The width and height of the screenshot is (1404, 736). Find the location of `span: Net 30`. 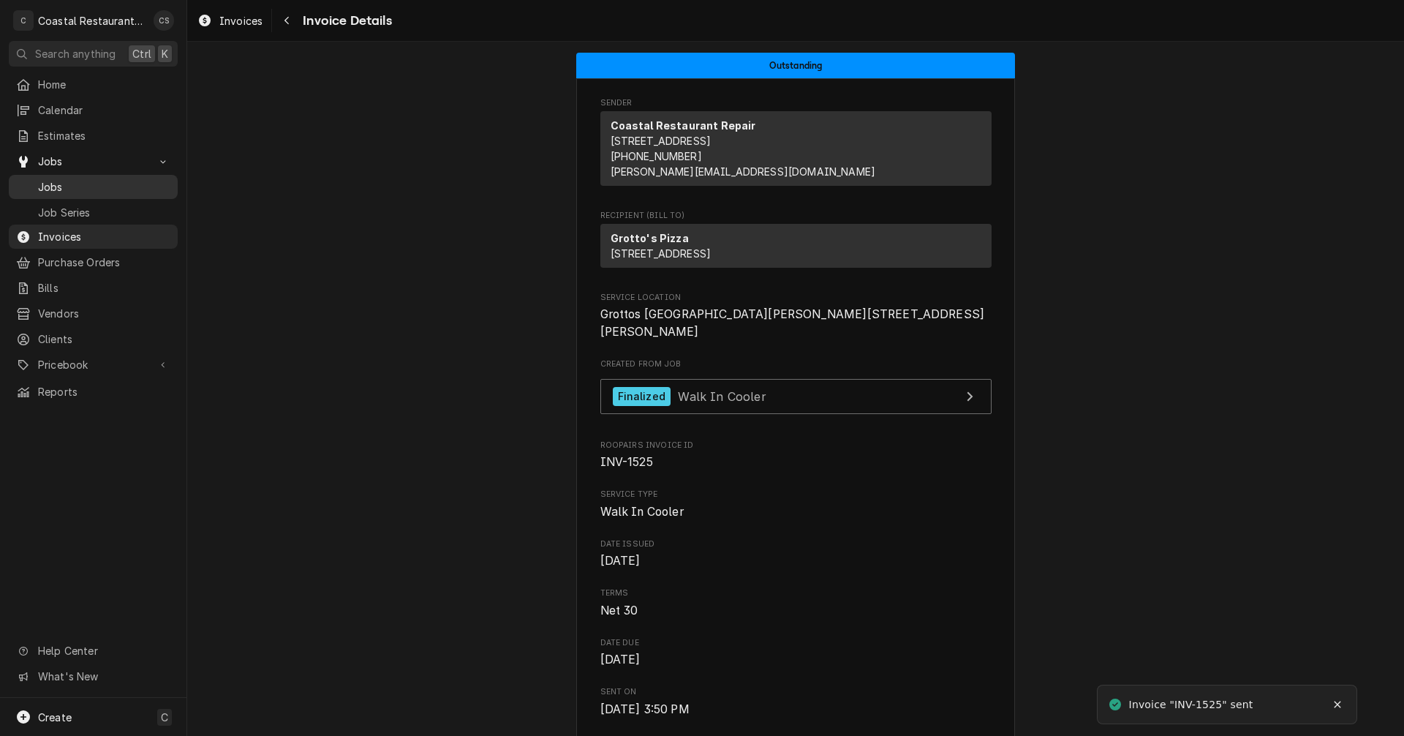

span: Net 30 is located at coordinates (620, 610).